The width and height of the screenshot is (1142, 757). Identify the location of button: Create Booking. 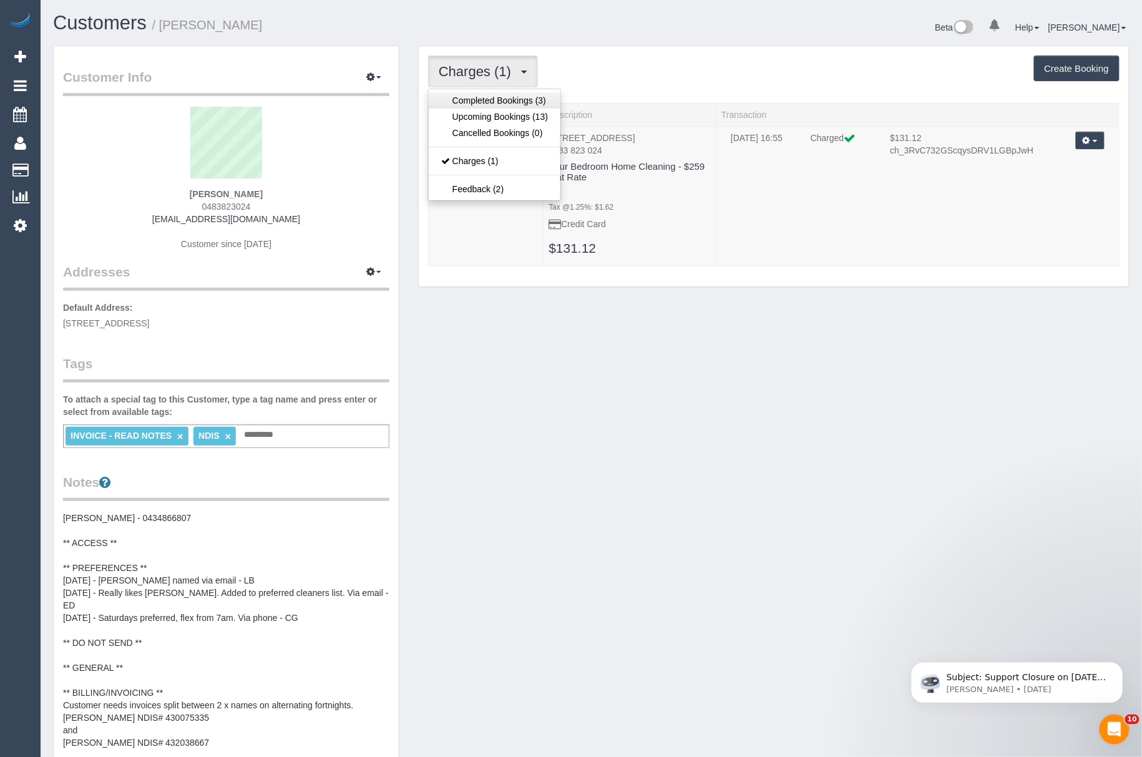
(1077, 69).